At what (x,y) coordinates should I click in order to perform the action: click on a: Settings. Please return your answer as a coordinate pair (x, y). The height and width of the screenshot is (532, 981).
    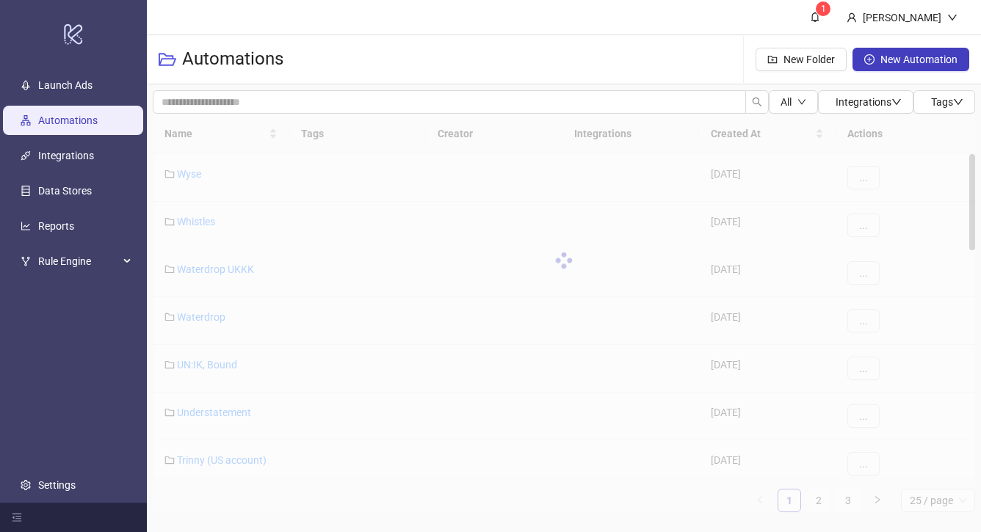
    Looking at the image, I should click on (57, 485).